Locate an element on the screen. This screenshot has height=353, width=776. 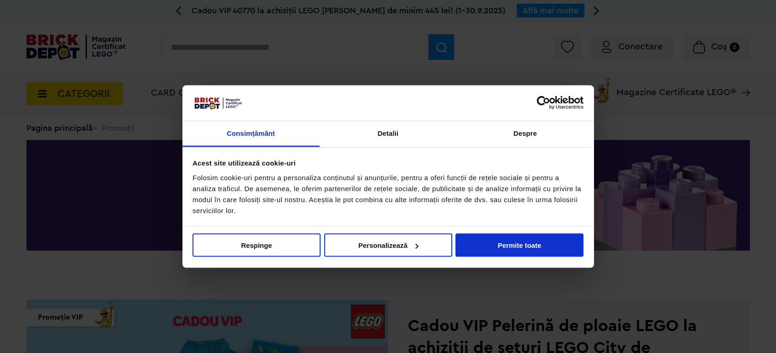
button: Respinge is located at coordinates (256, 245).